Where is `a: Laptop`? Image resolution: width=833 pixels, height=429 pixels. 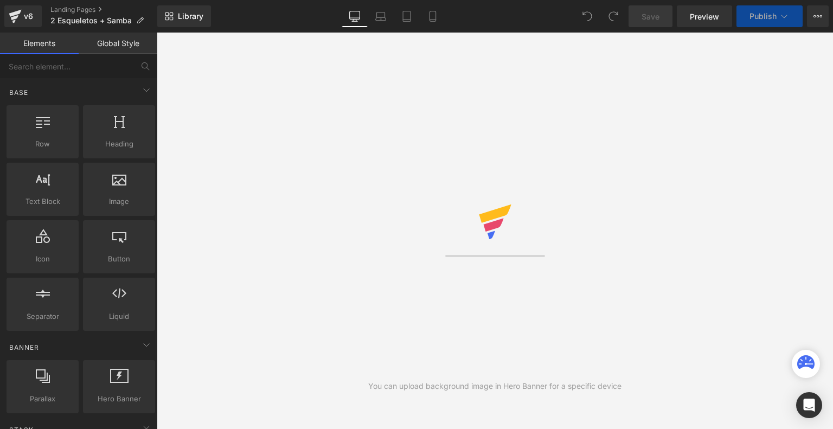 a: Laptop is located at coordinates (381, 16).